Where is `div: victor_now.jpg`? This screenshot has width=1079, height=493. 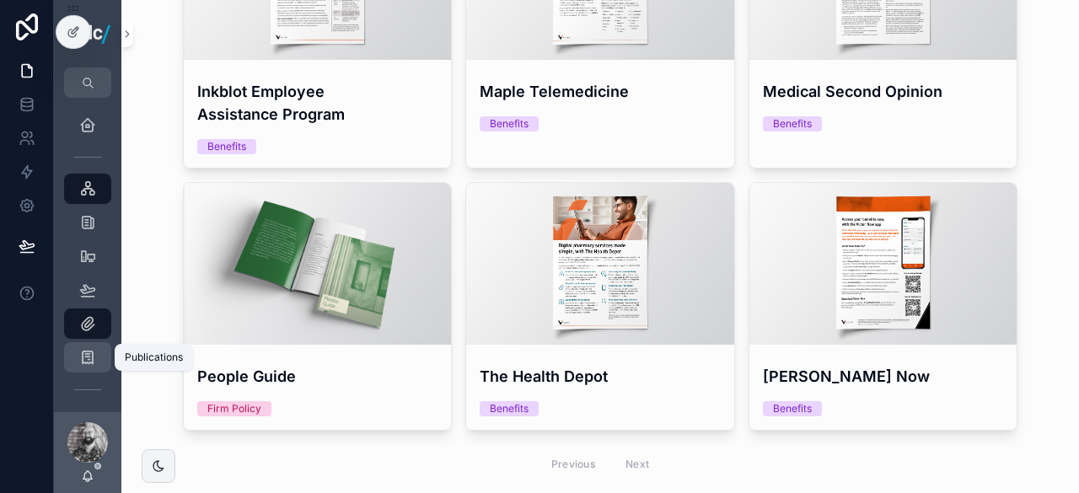 div: victor_now.jpg is located at coordinates (884, 264).